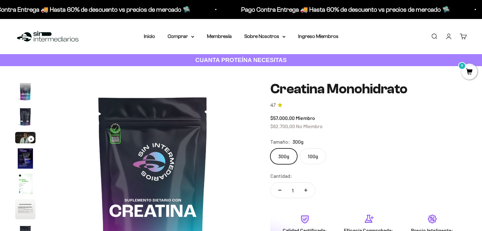 This screenshot has width=482, height=231. What do you see at coordinates (346, 10) in the screenshot?
I see `p: Pago Contra Entrega 🚚 Hasta 60% de descuento vs precios de mercado 🛸` at bounding box center [346, 10].